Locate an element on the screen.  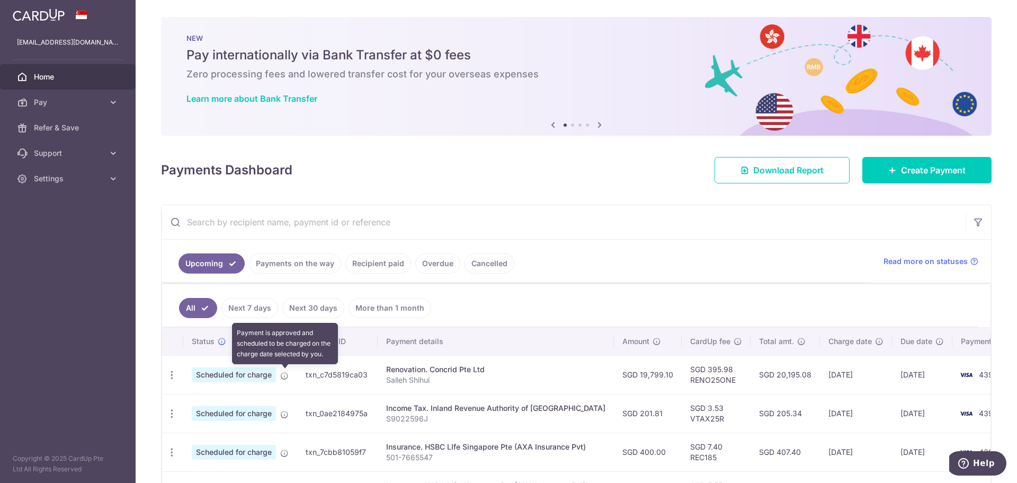
input: Search by recipient name, payment id or reference is located at coordinates (564, 222).